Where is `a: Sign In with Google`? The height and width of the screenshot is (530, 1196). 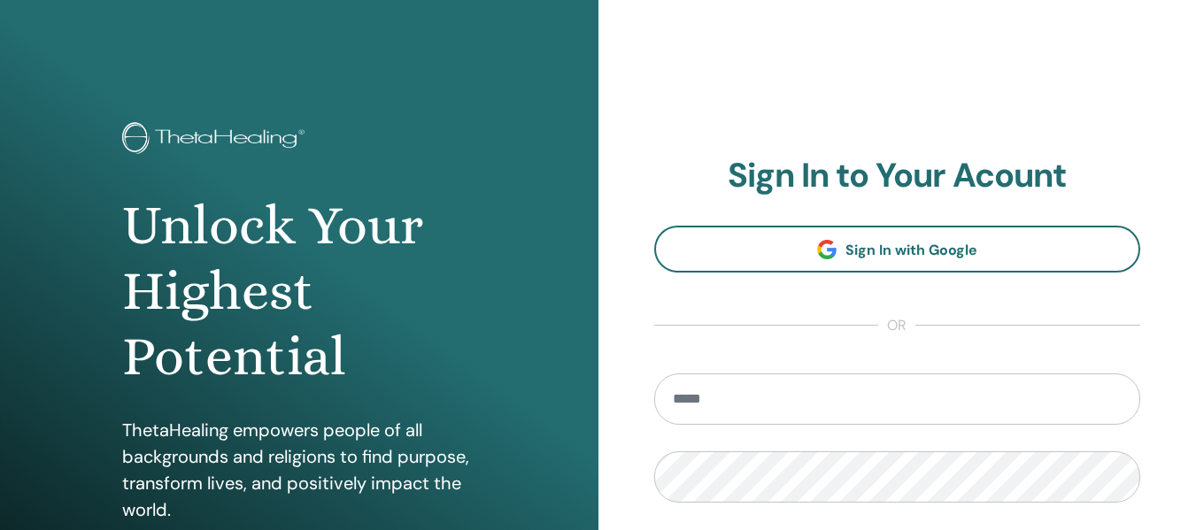 a: Sign In with Google is located at coordinates (898, 249).